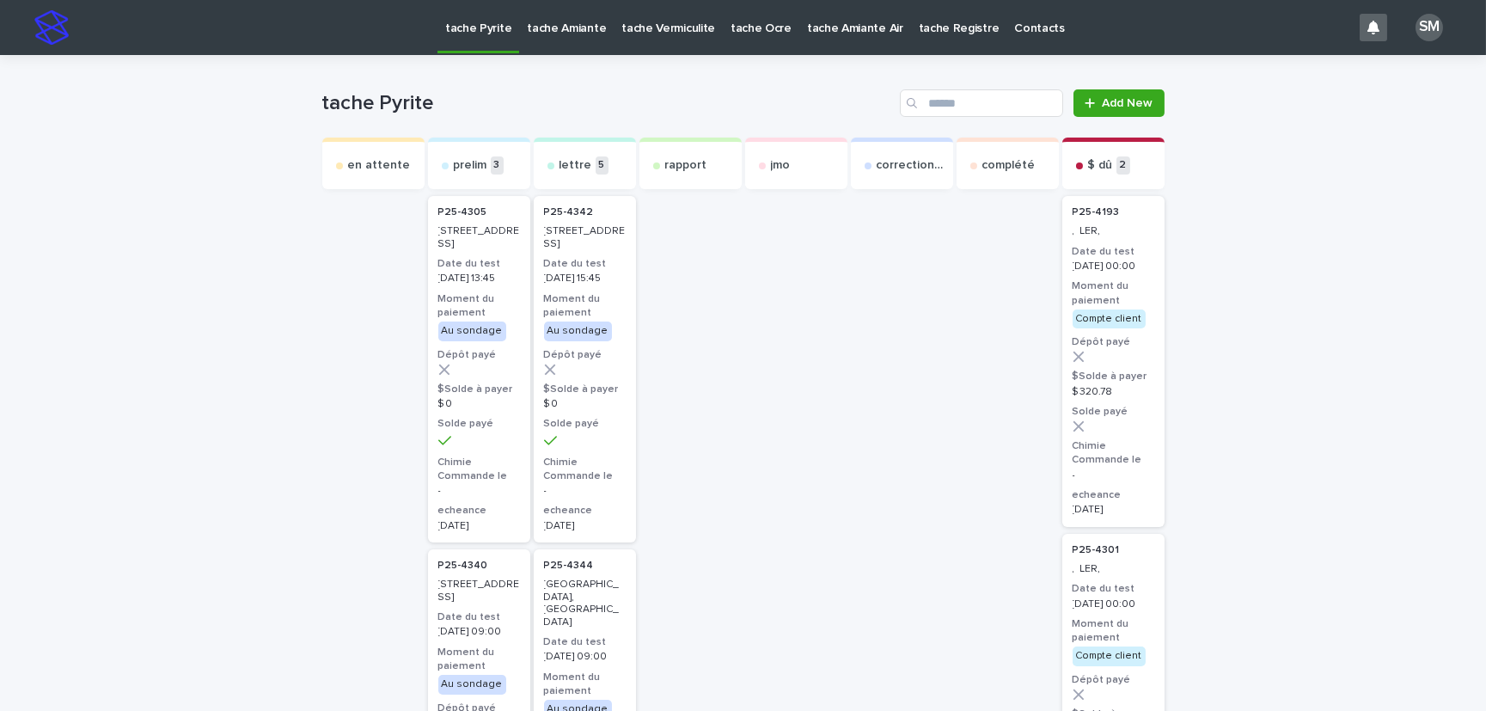 This screenshot has width=1486, height=711. What do you see at coordinates (497, 165) in the screenshot?
I see `p: 3` at bounding box center [497, 165].